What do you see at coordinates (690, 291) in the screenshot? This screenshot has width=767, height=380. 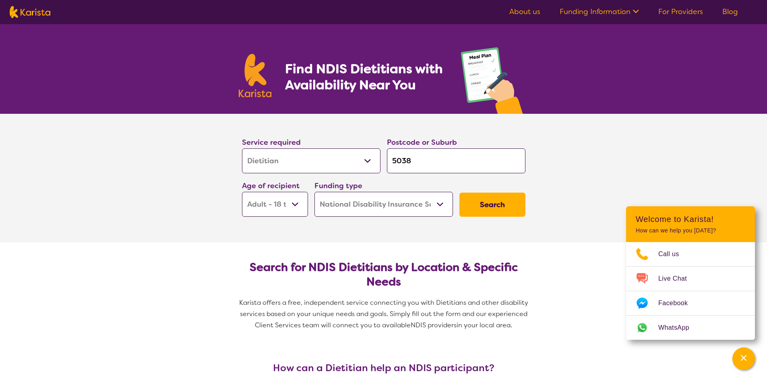 I see `ul: Choose channel` at bounding box center [690, 291].